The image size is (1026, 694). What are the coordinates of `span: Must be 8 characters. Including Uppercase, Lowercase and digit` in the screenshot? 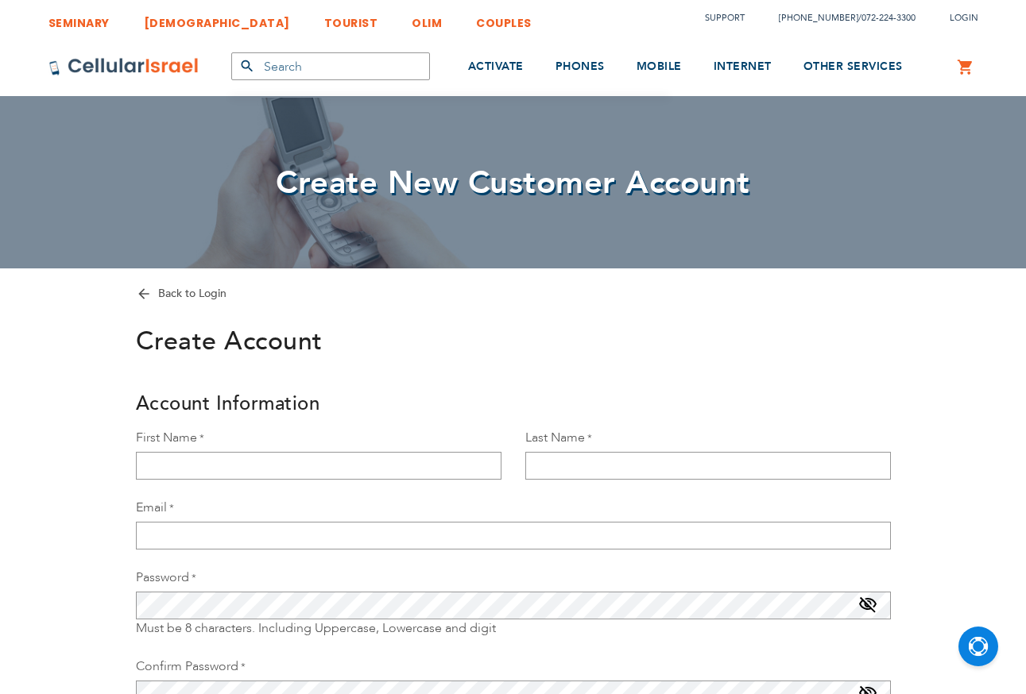 It's located at (315, 628).